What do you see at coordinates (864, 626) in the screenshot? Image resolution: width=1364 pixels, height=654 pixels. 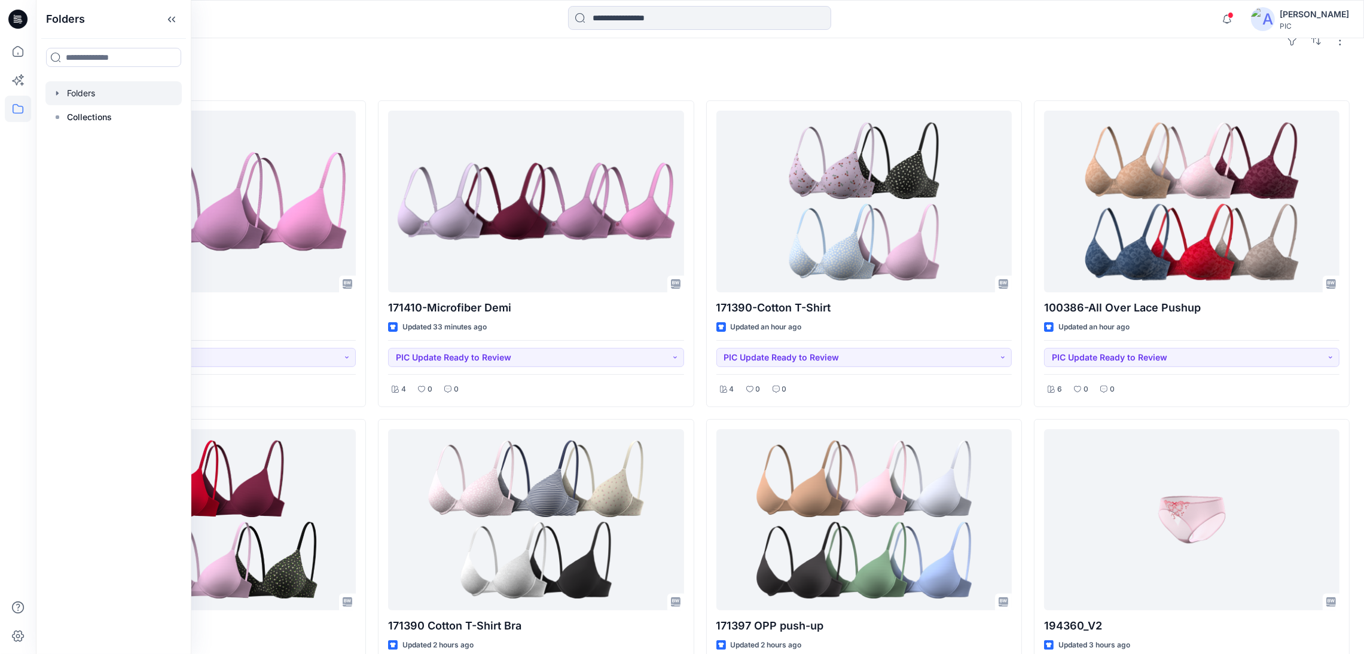 I see `p: 171397 OPP push-up` at bounding box center [864, 626].